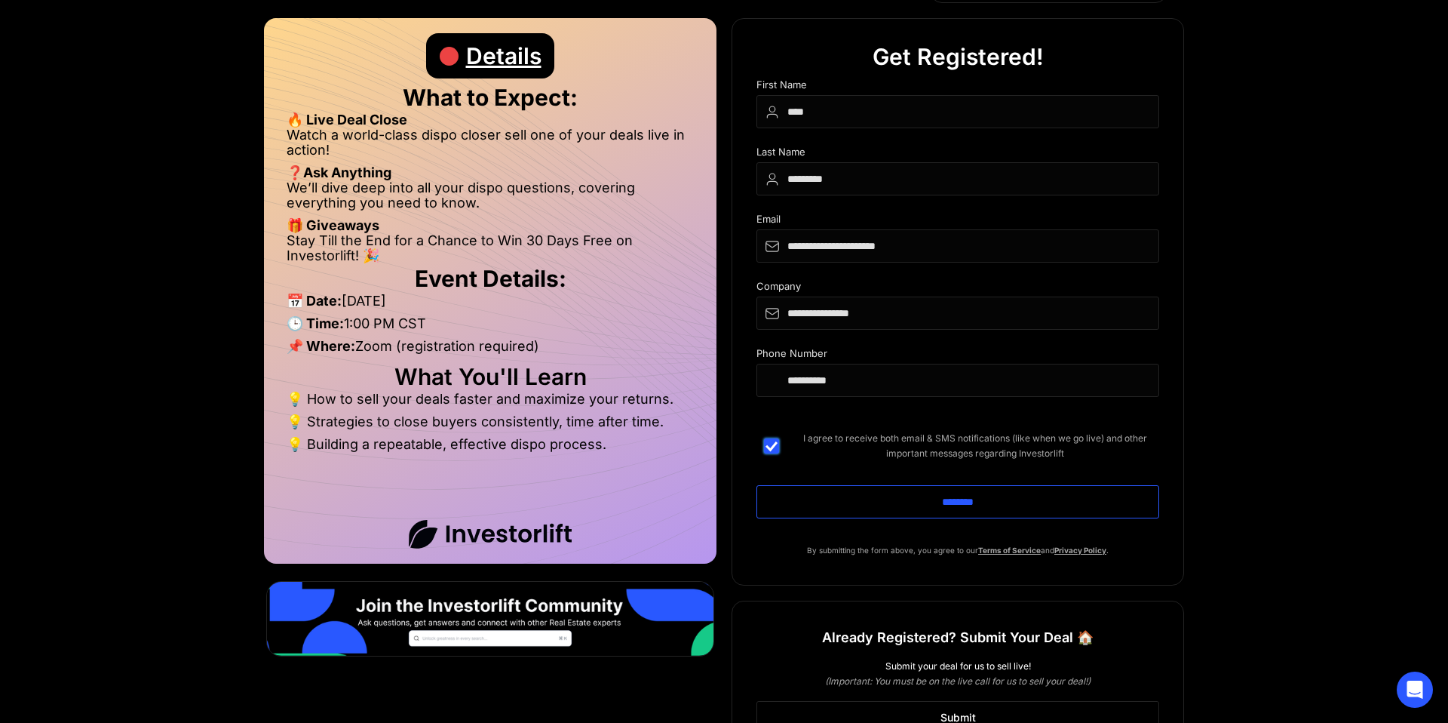 This screenshot has height=723, width=1448. What do you see at coordinates (490, 376) in the screenshot?
I see `h2: What You'll Learn` at bounding box center [490, 376].